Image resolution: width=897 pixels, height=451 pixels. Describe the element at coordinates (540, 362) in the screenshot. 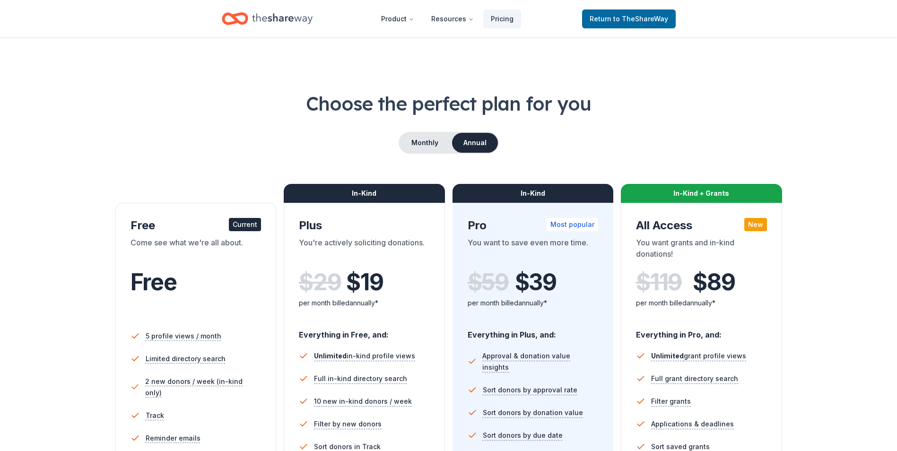

I see `span: Approval & donation value insights` at that location.